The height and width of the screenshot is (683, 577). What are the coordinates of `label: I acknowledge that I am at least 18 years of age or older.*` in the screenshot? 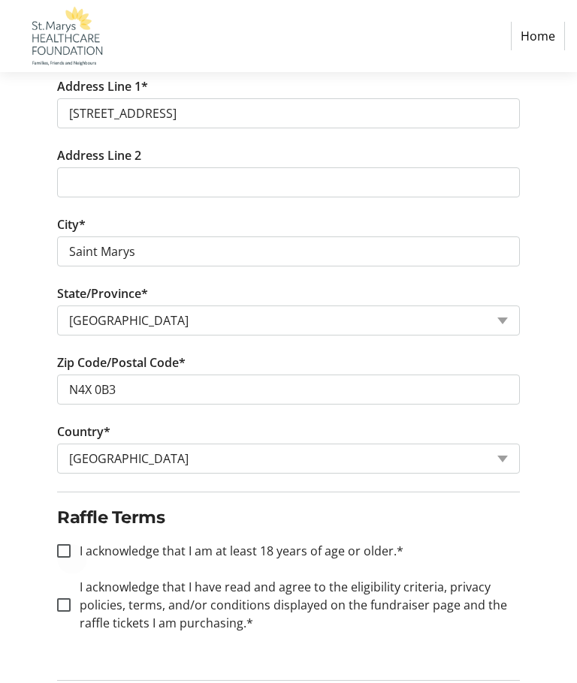 It's located at (236, 551).